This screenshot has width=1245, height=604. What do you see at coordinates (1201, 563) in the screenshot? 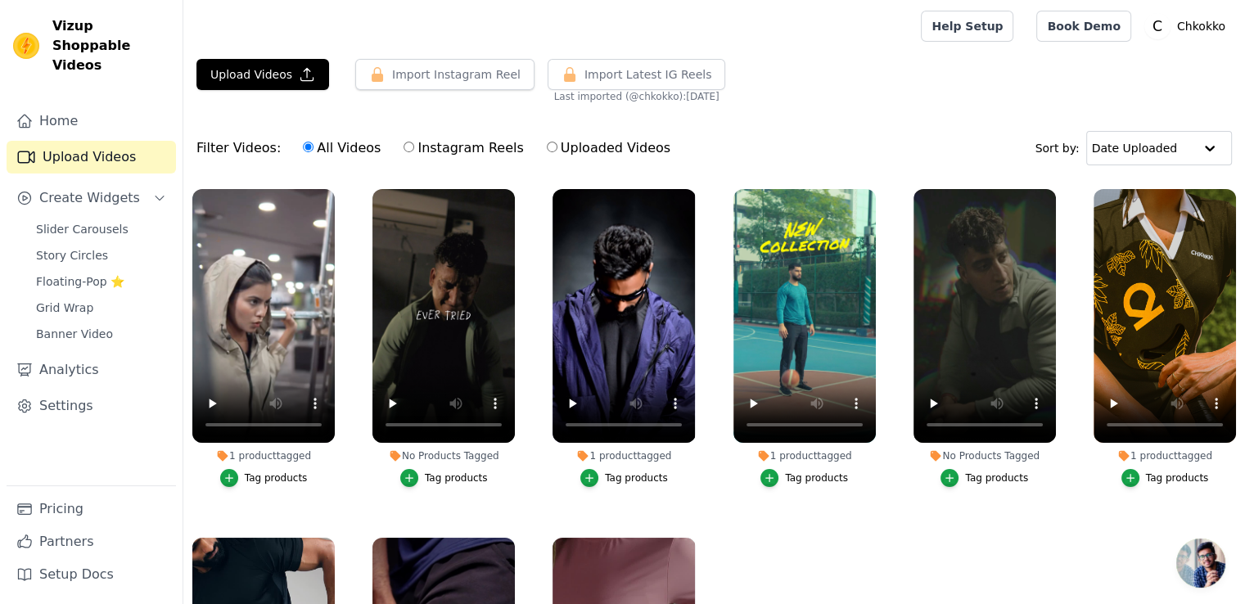
I see `div: Open chat` at bounding box center [1201, 563].